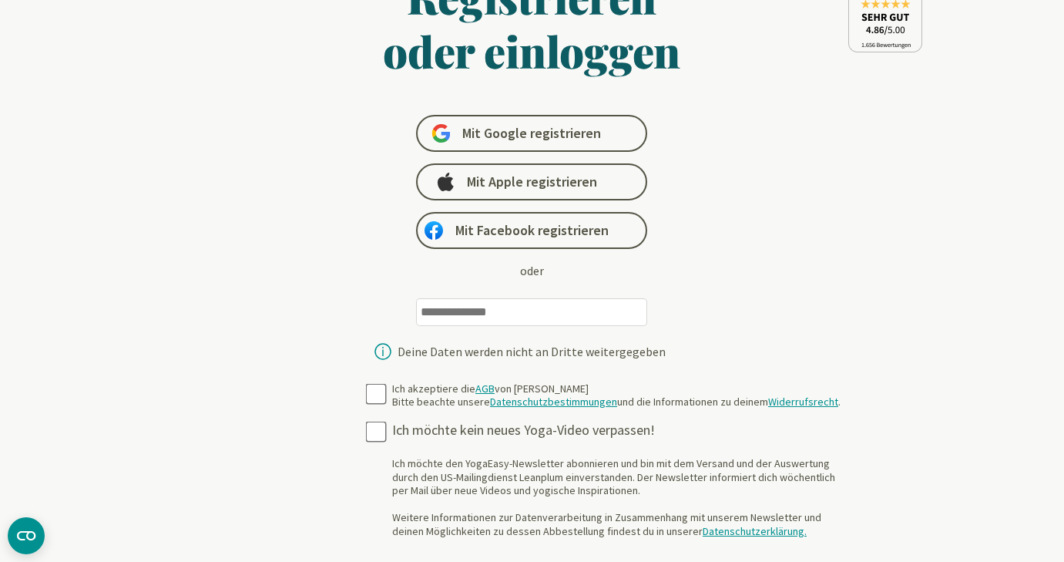  What do you see at coordinates (553, 401) in the screenshot?
I see `a: Datenschutzbestimmungen` at bounding box center [553, 401].